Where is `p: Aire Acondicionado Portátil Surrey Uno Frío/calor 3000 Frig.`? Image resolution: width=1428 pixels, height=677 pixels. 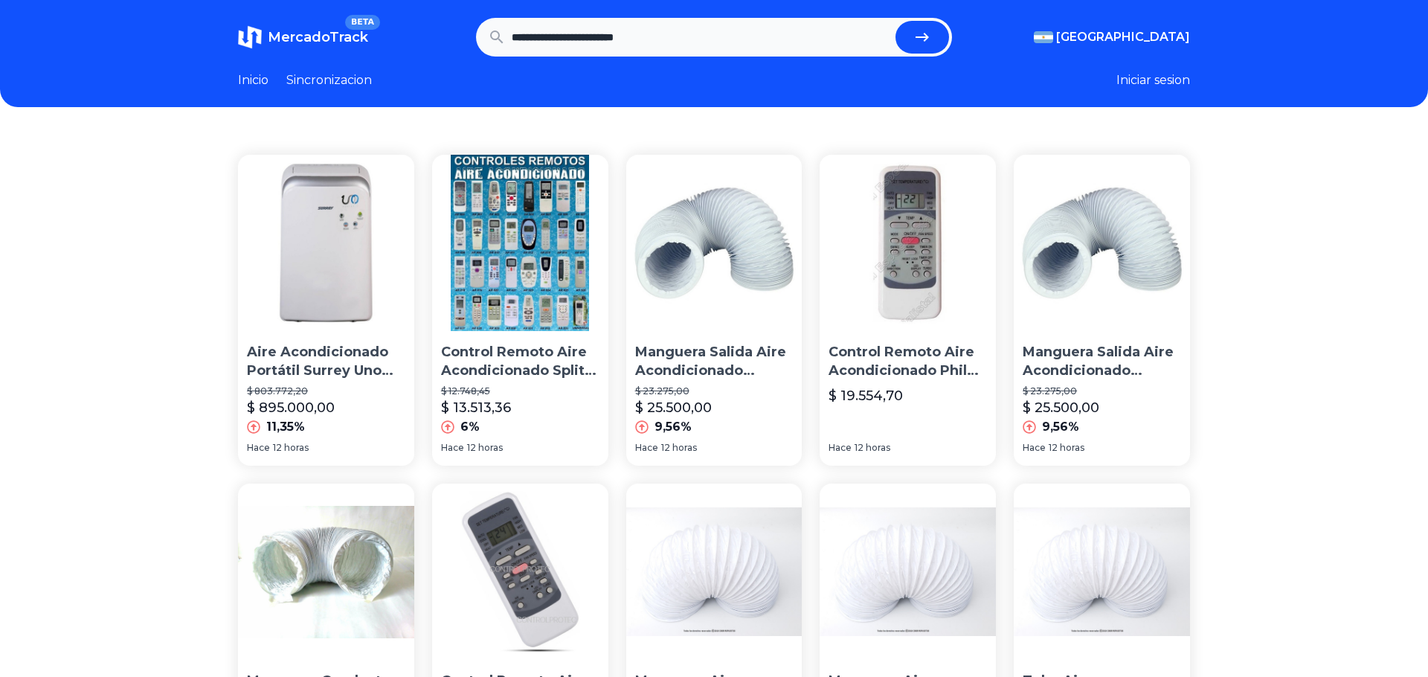 p: Aire Acondicionado Portátil Surrey Uno Frío/calor 3000 Frig. is located at coordinates (326, 362).